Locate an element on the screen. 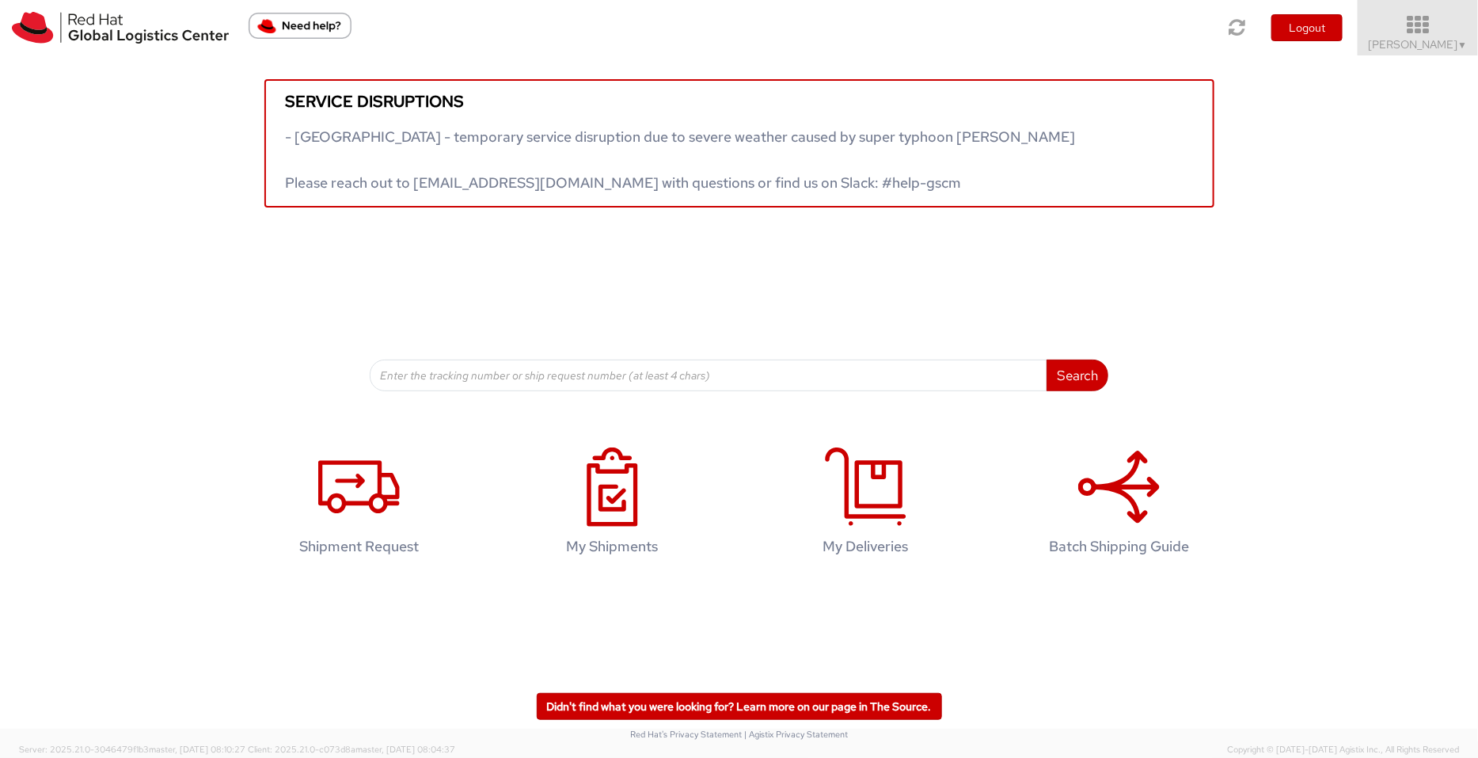 This screenshot has width=1478, height=758. h4: My Deliveries is located at coordinates (866, 546).